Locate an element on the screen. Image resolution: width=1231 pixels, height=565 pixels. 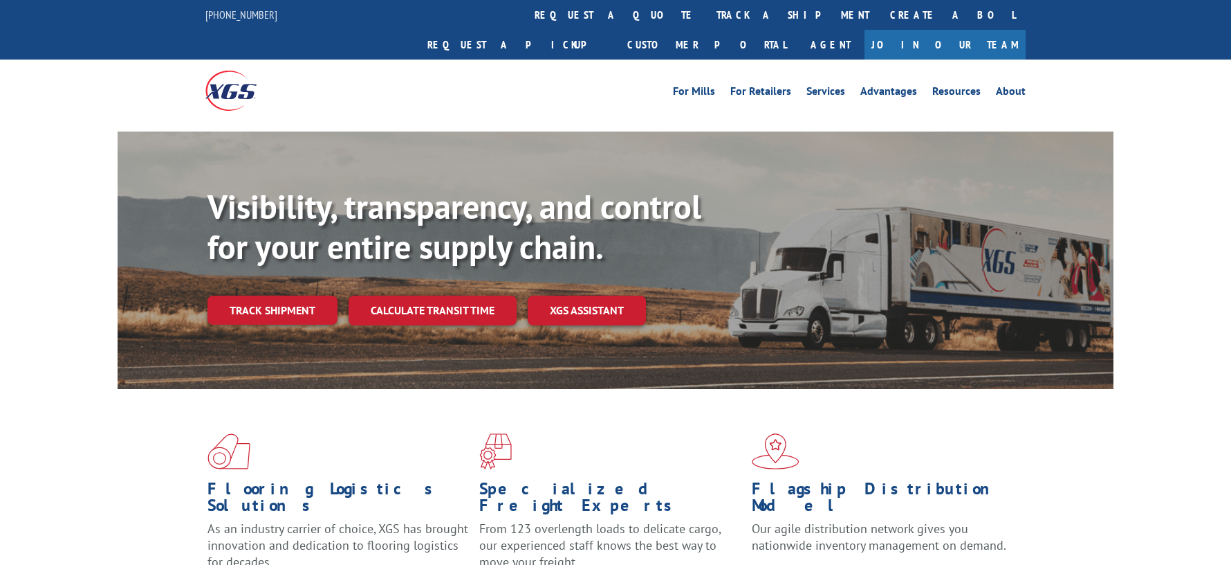
a: Resources is located at coordinates (957, 93).